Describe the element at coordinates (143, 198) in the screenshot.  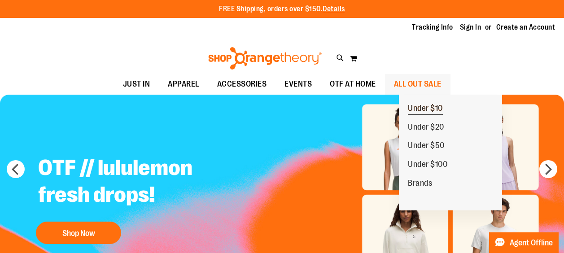
I see `a: OTF // lululemon fresh drops! Shop Now` at that location.